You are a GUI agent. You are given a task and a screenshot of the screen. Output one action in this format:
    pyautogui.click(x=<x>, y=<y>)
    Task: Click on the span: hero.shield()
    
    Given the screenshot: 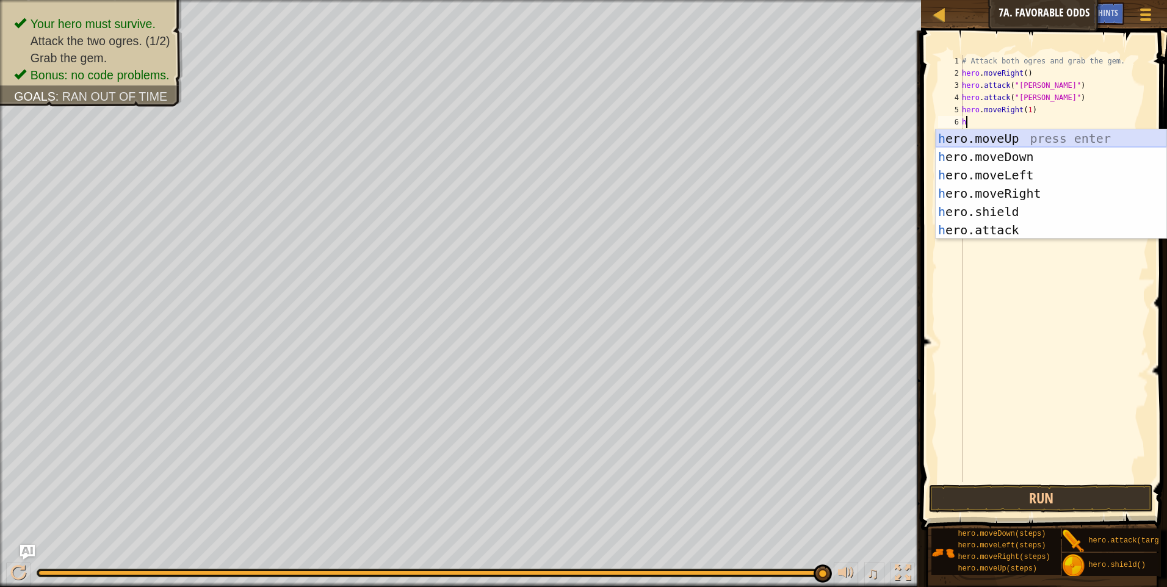 What is the action you would take?
    pyautogui.click(x=1117, y=565)
    